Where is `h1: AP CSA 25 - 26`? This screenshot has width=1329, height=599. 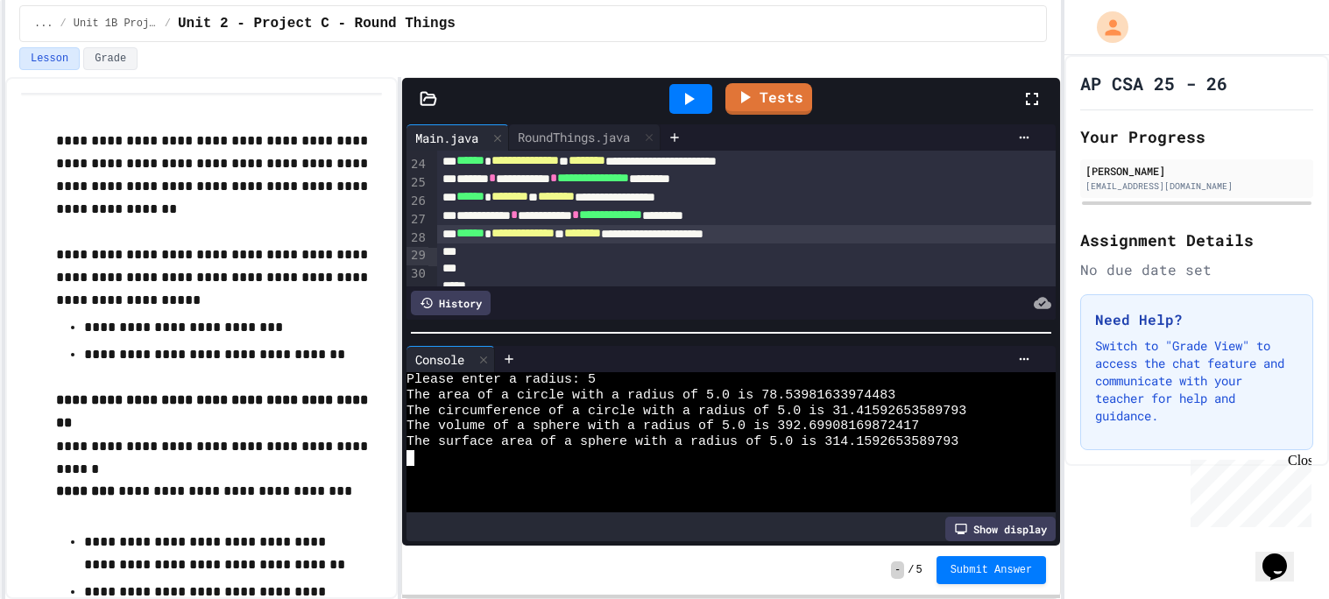
h1: AP CSA 25 - 26 is located at coordinates (1154, 83).